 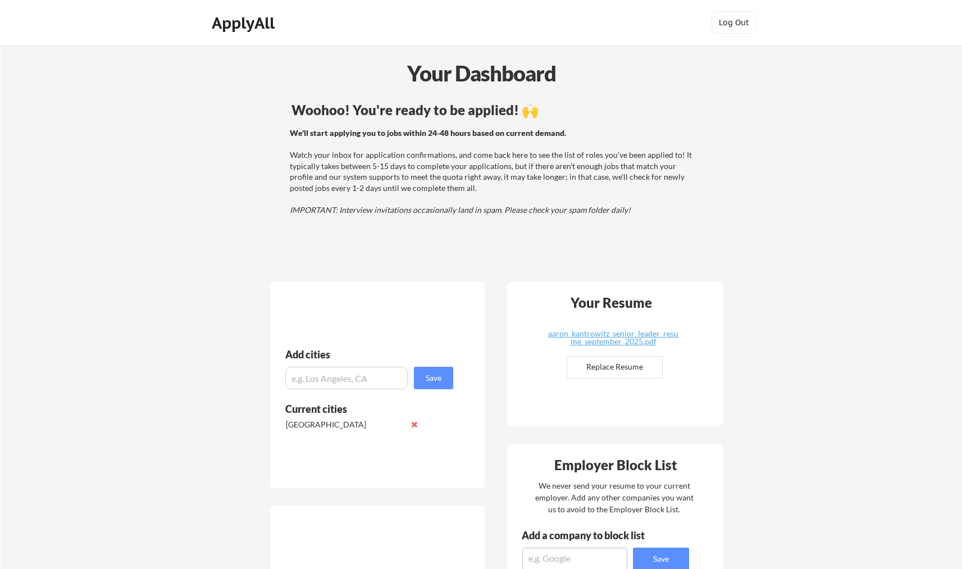 I want to click on div: Current cities, so click(x=363, y=409).